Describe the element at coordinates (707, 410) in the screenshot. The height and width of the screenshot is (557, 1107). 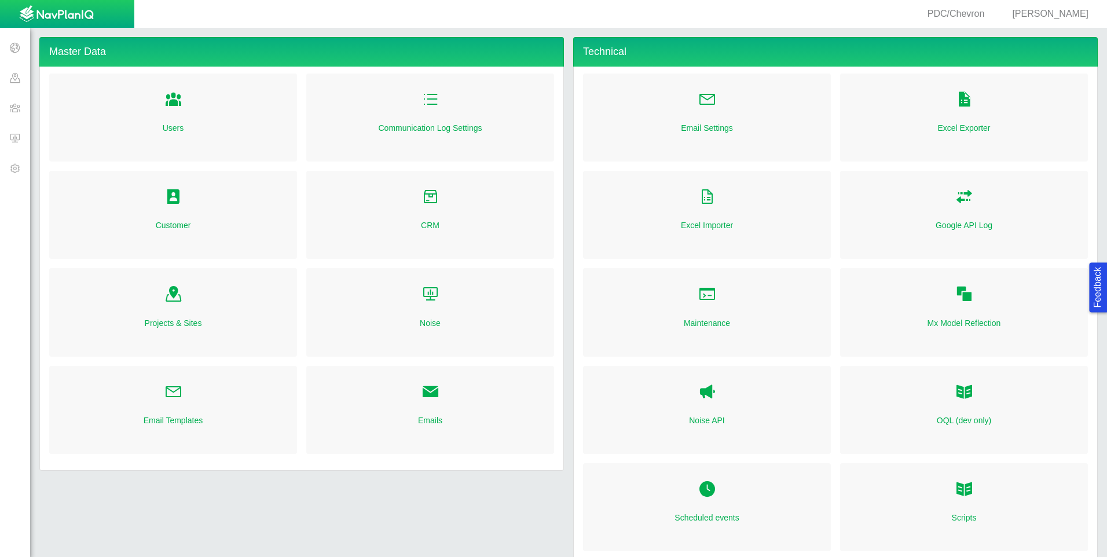
I see `div: Noise API Noise API` at that location.